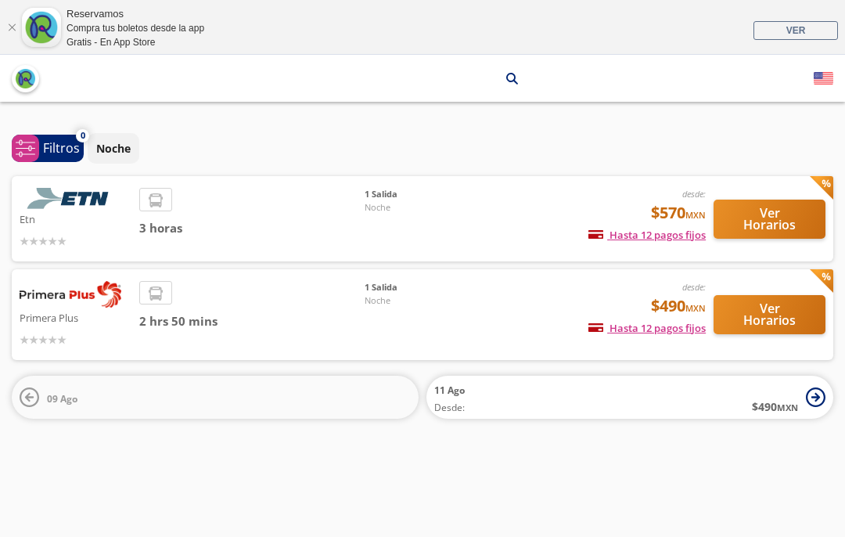 This screenshot has width=845, height=537. Describe the element at coordinates (61, 148) in the screenshot. I see `p: Filtros` at that location.